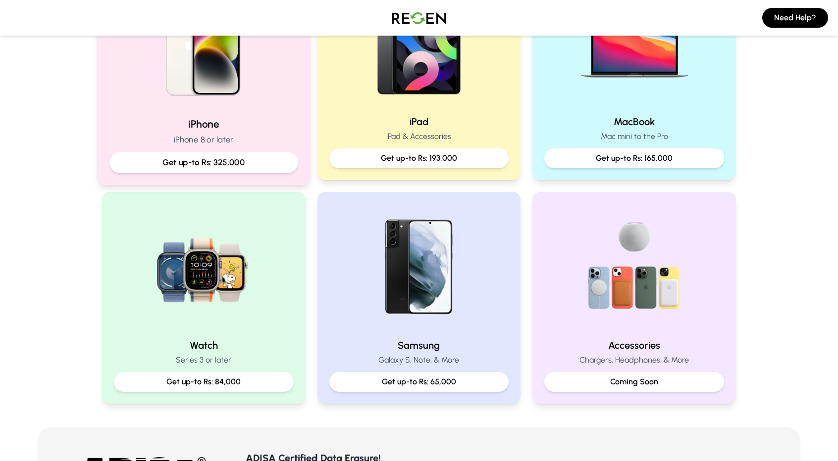 The height and width of the screenshot is (461, 838). I want to click on p: iPhone 8 or later, so click(203, 140).